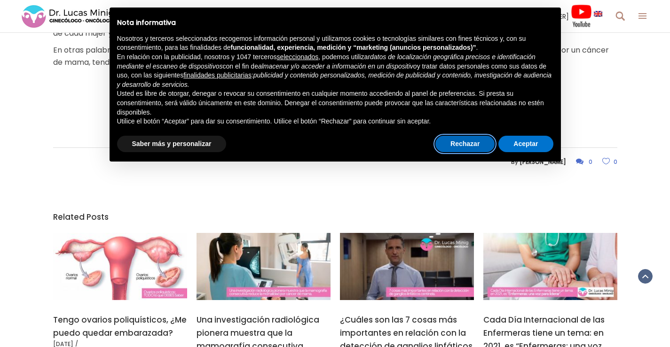 The image size is (670, 347). I want to click on button: seleccionados, so click(298, 57).